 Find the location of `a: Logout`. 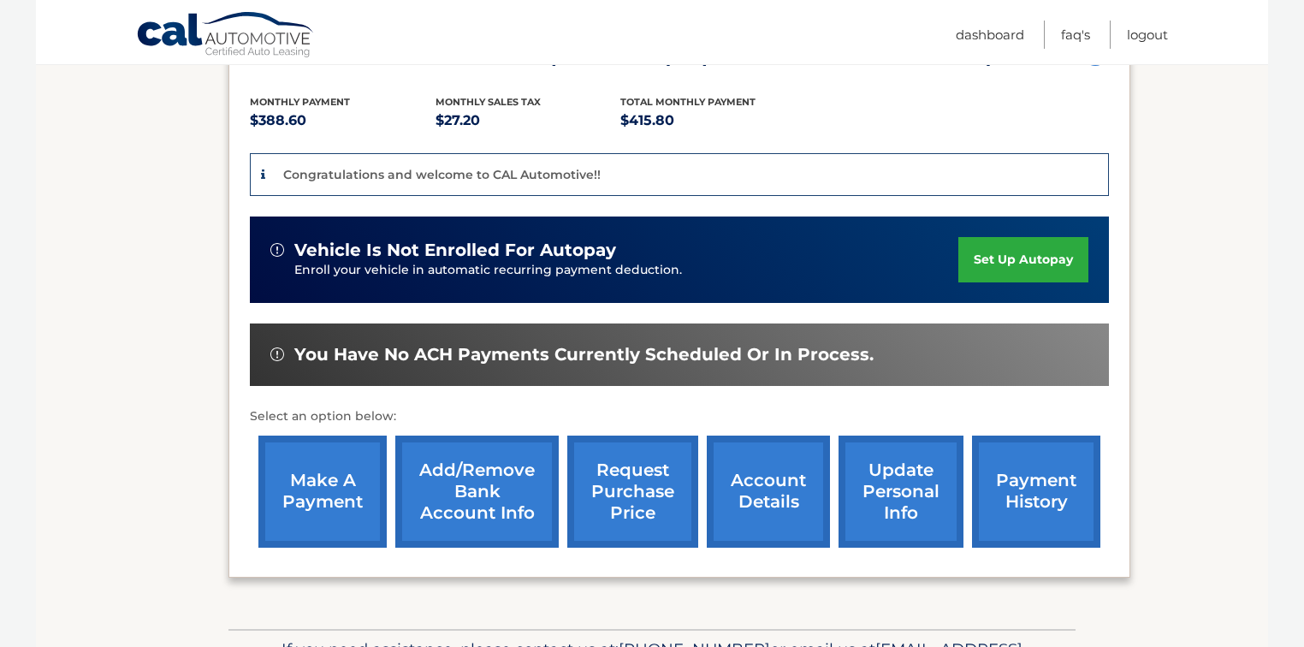

a: Logout is located at coordinates (1147, 34).